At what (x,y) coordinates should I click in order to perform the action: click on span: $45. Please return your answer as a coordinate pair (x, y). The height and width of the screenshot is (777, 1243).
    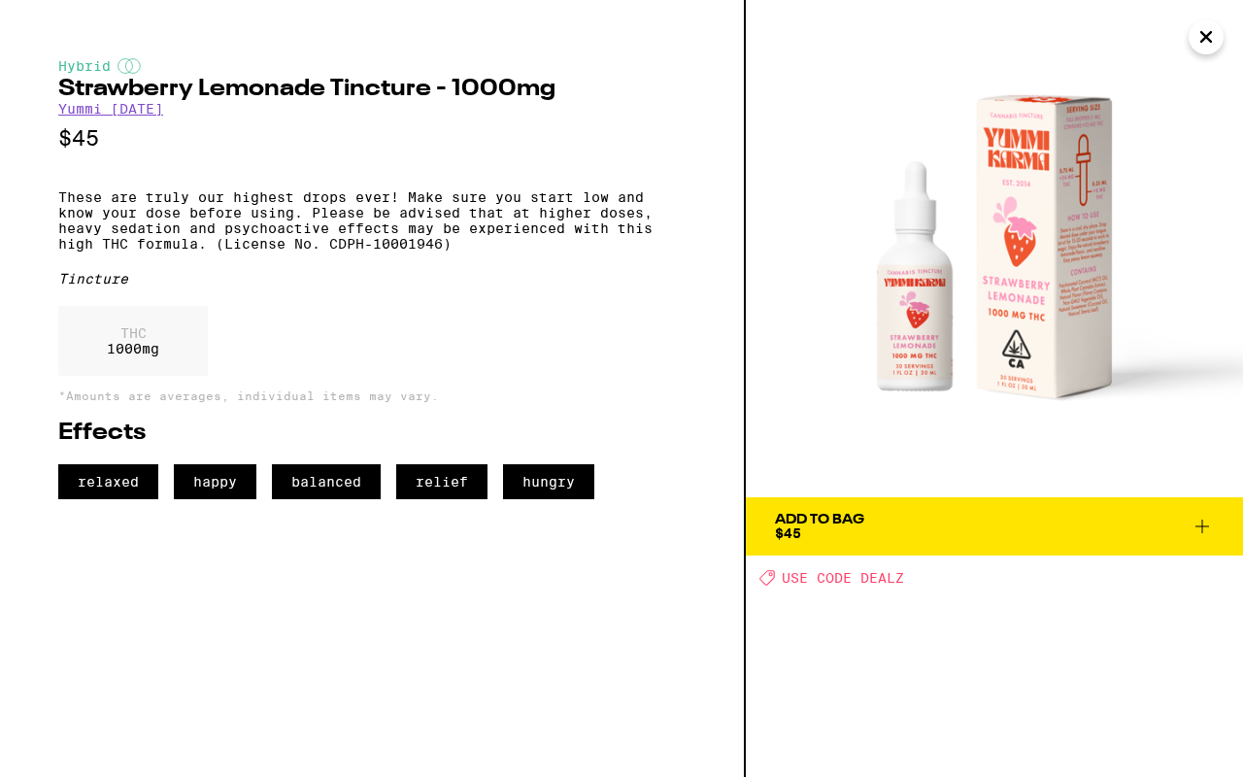
    Looking at the image, I should click on (788, 533).